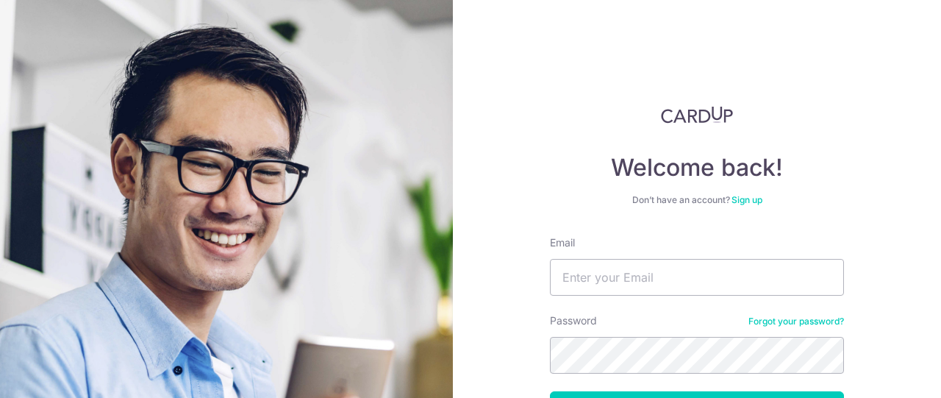 The width and height of the screenshot is (941, 398). Describe the element at coordinates (697, 277) in the screenshot. I see `input: Enter your Email` at that location.